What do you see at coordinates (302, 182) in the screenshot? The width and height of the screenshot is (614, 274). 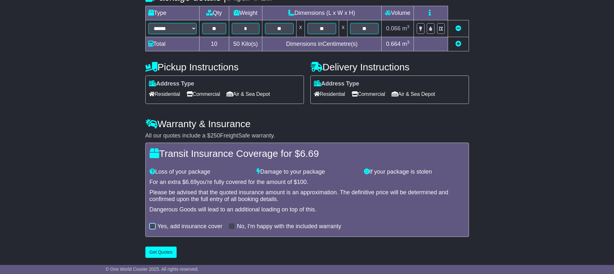 I see `span: 100` at bounding box center [302, 182].